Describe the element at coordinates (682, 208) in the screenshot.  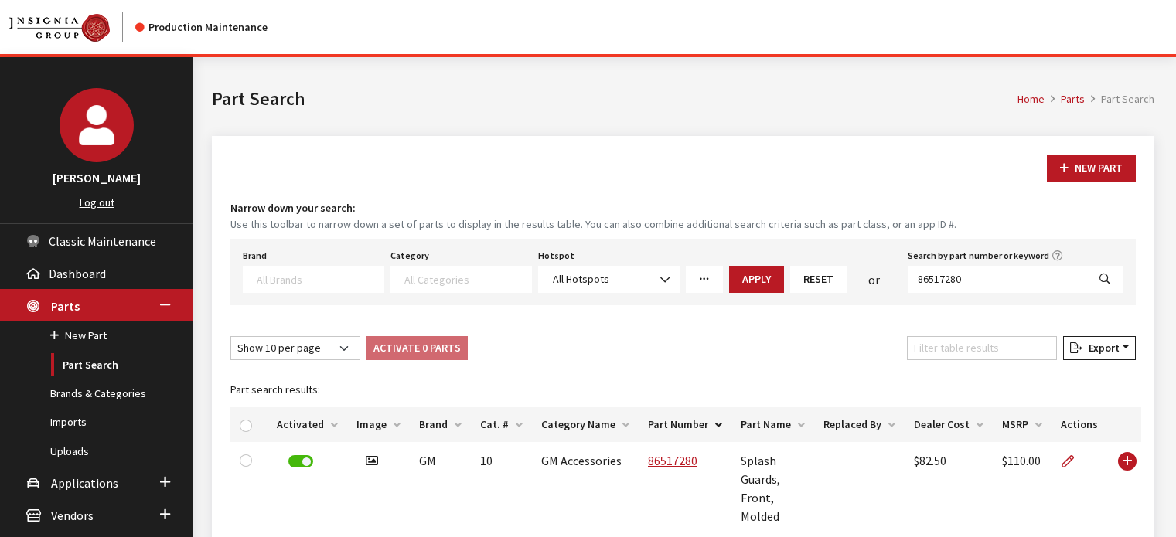
I see `h4: Narrow down your search:` at that location.